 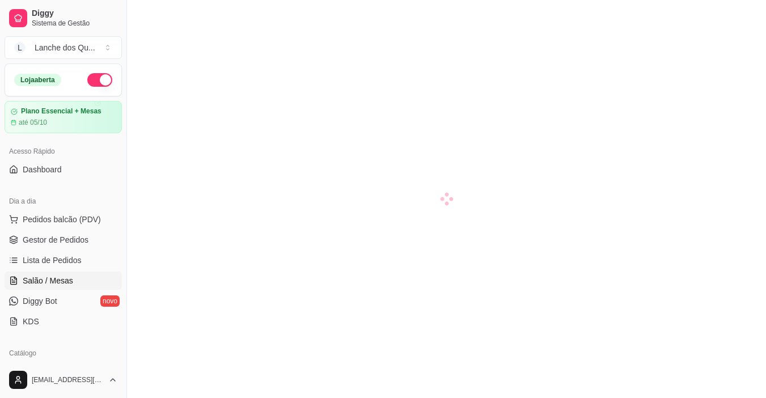 What do you see at coordinates (31, 321) in the screenshot?
I see `span: KDS` at bounding box center [31, 321].